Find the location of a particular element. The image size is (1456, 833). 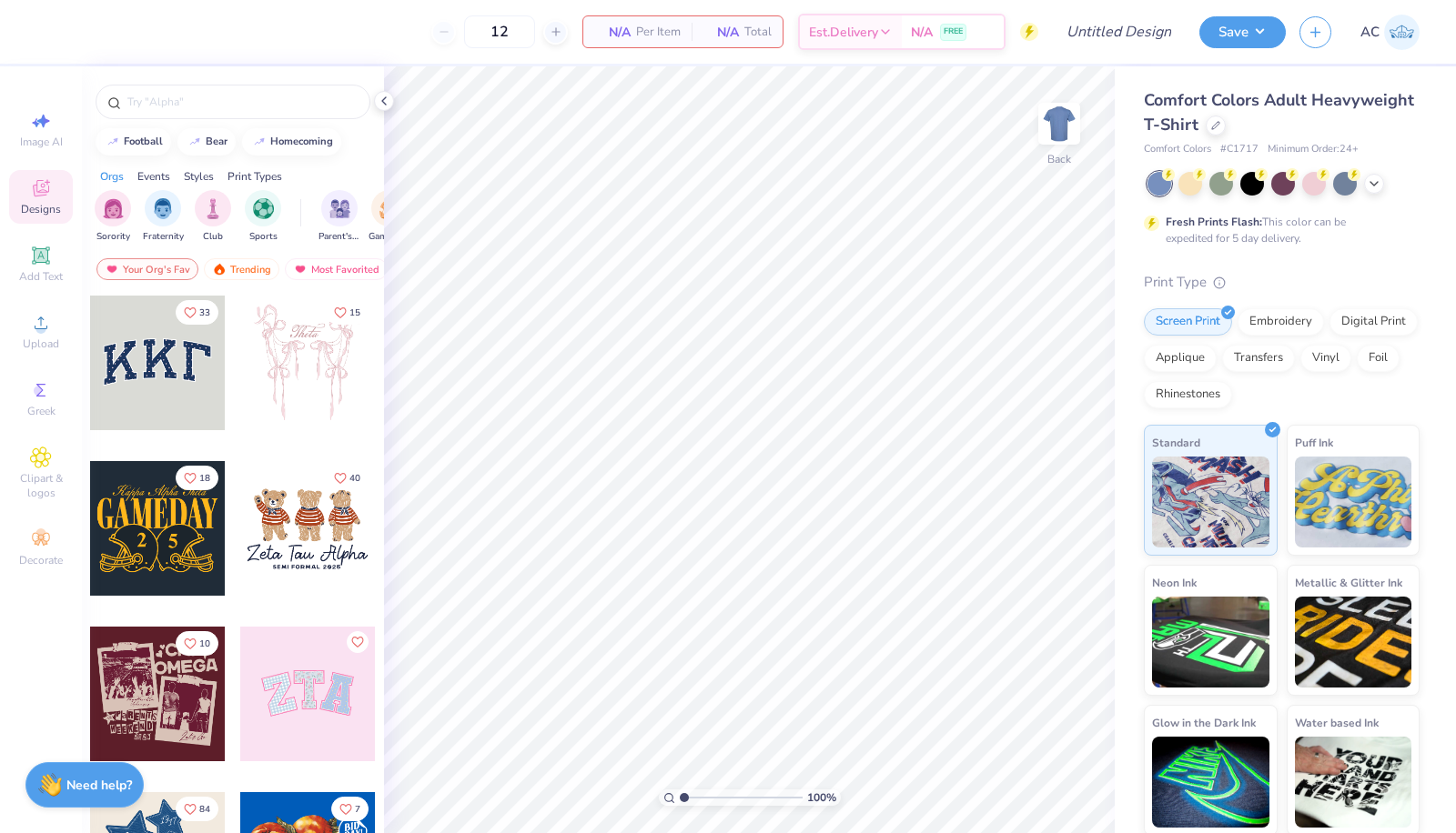

span: 40 is located at coordinates (355, 478).